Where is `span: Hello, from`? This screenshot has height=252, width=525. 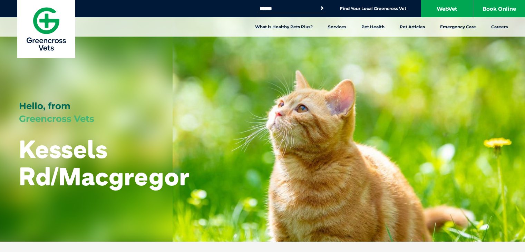
span: Hello, from is located at coordinates (45, 106).